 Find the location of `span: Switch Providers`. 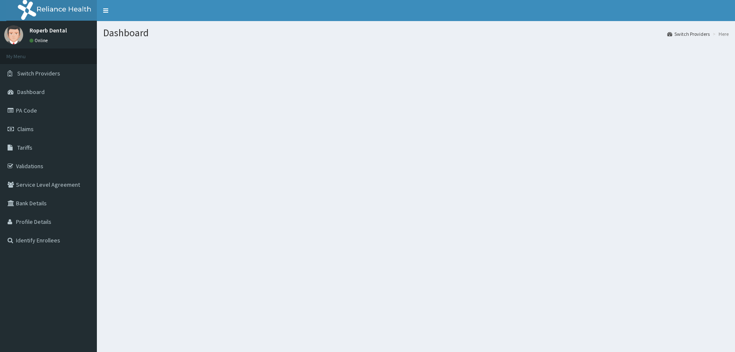

span: Switch Providers is located at coordinates (39, 73).